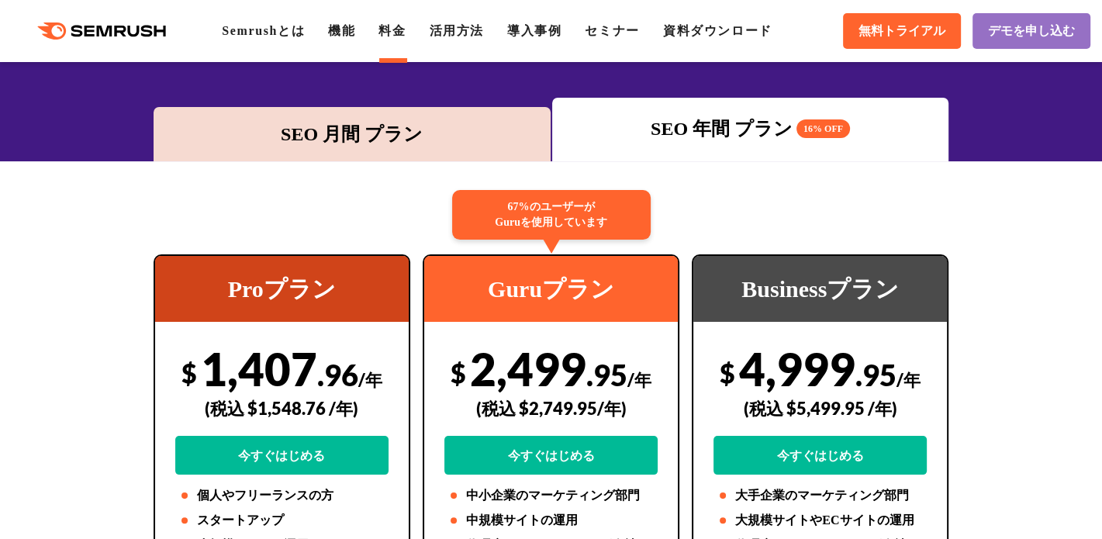 The image size is (1102, 539). I want to click on a: 機能, so click(341, 30).